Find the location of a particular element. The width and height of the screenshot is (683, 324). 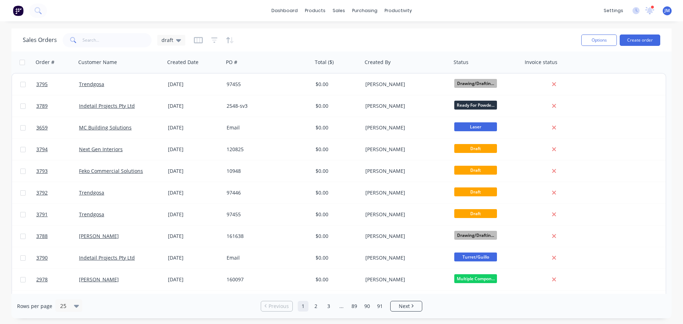

h1: Sales Orders is located at coordinates (40, 40).